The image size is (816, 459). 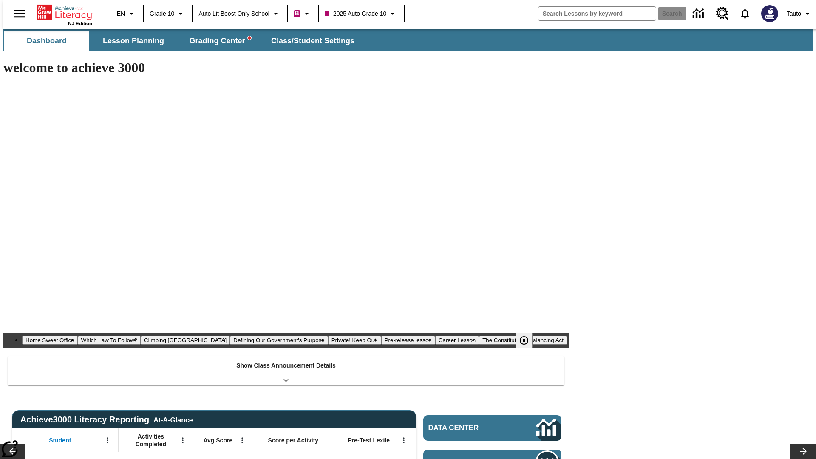 I want to click on span: Pre-Test Lexile, so click(x=369, y=440).